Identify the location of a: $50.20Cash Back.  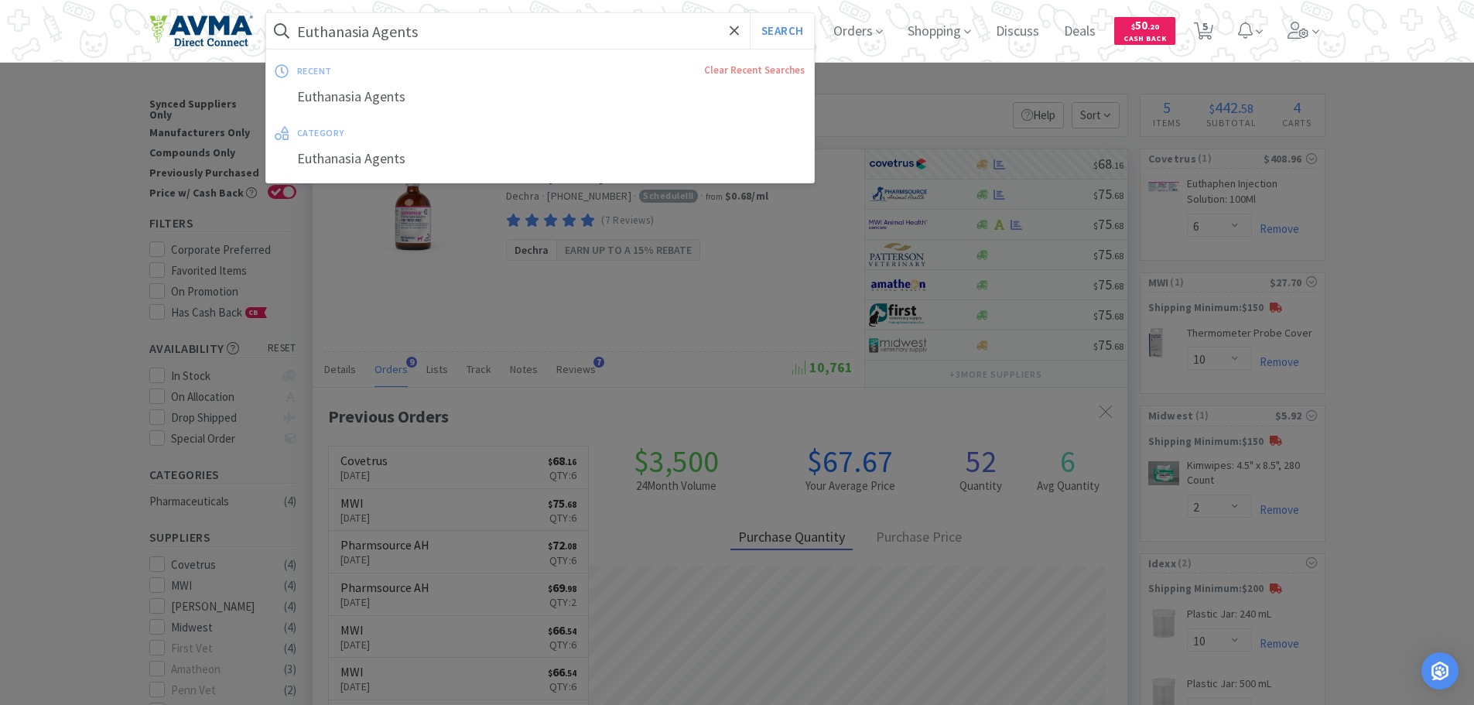
(1144, 31).